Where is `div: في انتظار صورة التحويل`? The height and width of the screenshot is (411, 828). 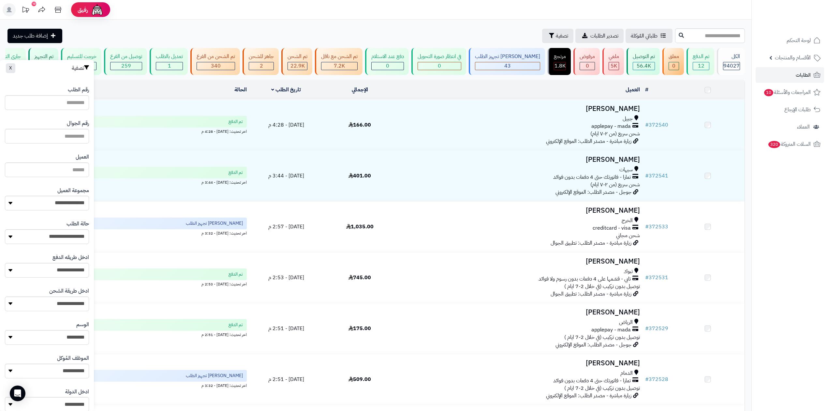
div: في انتظار صورة التحويل is located at coordinates (440, 56).